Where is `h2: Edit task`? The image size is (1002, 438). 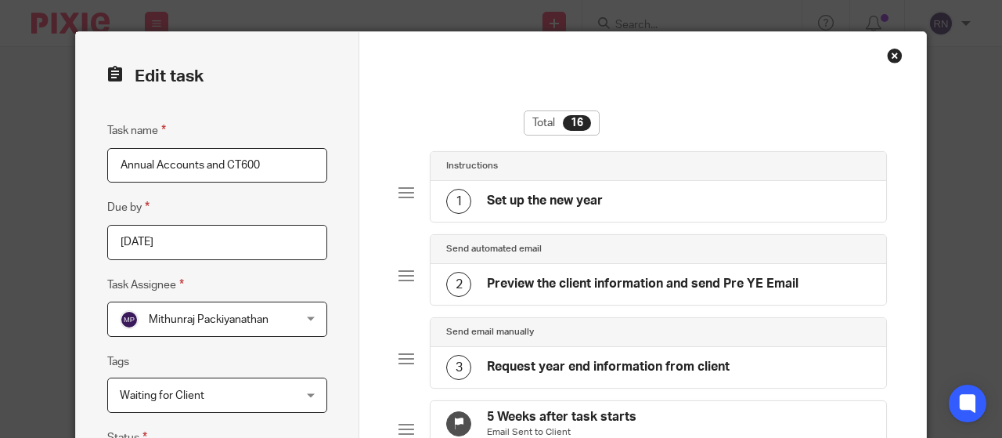
h2: Edit task is located at coordinates (217, 77).